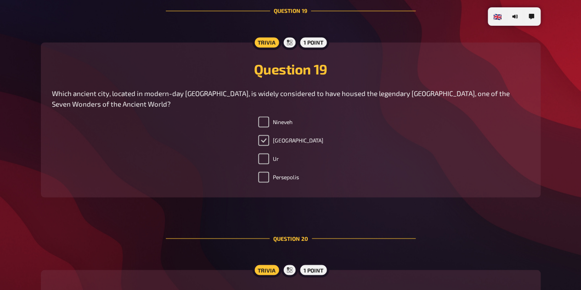 The image size is (581, 290). What do you see at coordinates (291, 69) in the screenshot?
I see `h2: Question 19` at bounding box center [291, 69].